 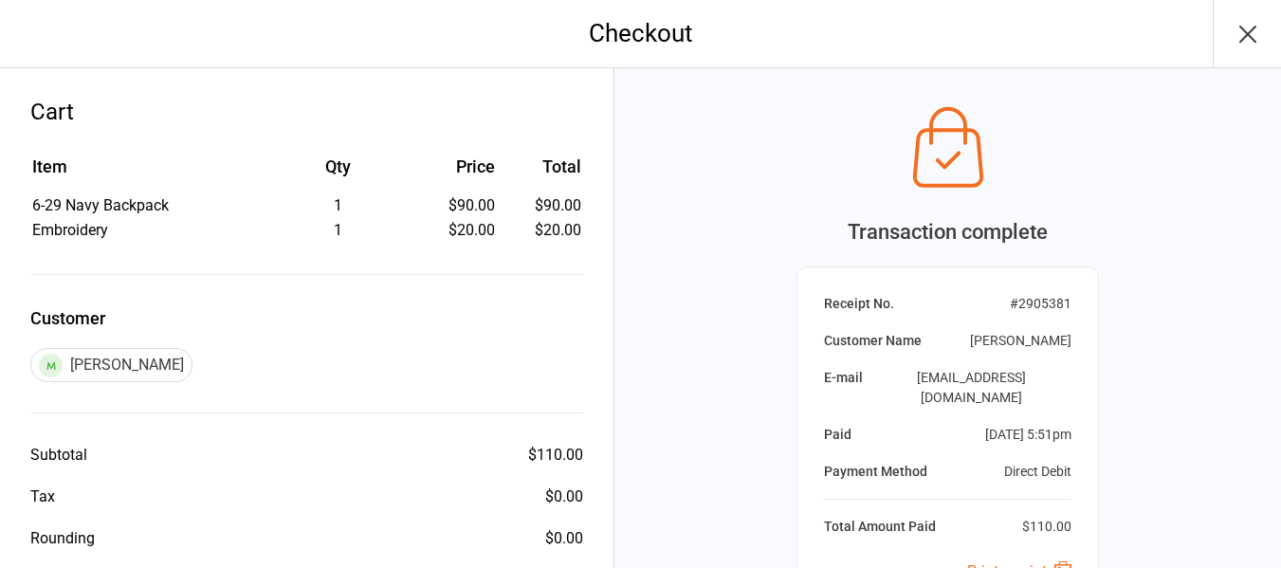 I want to click on div: Subtotal, so click(x=59, y=455).